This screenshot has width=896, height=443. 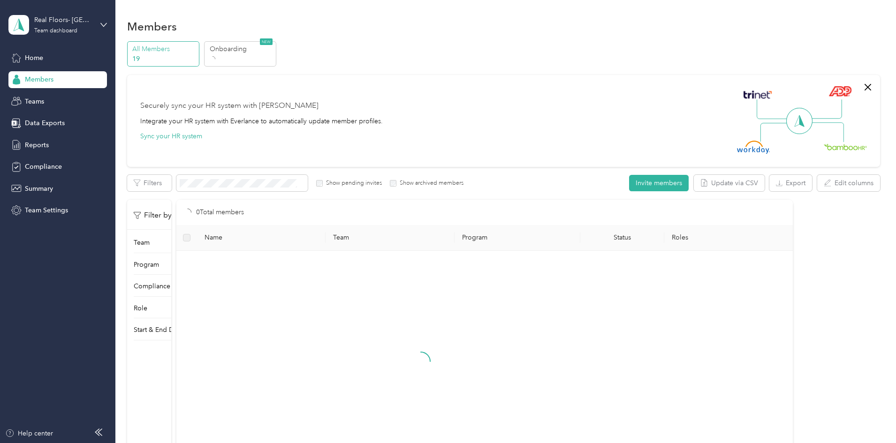 I want to click on div: Help center, so click(x=29, y=433).